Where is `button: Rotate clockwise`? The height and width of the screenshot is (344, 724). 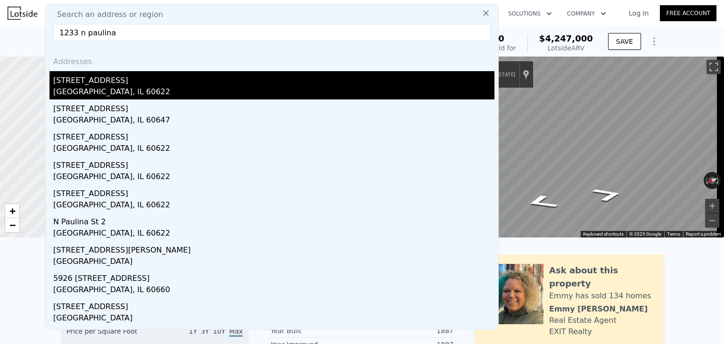 button: Rotate clockwise is located at coordinates (718, 180).